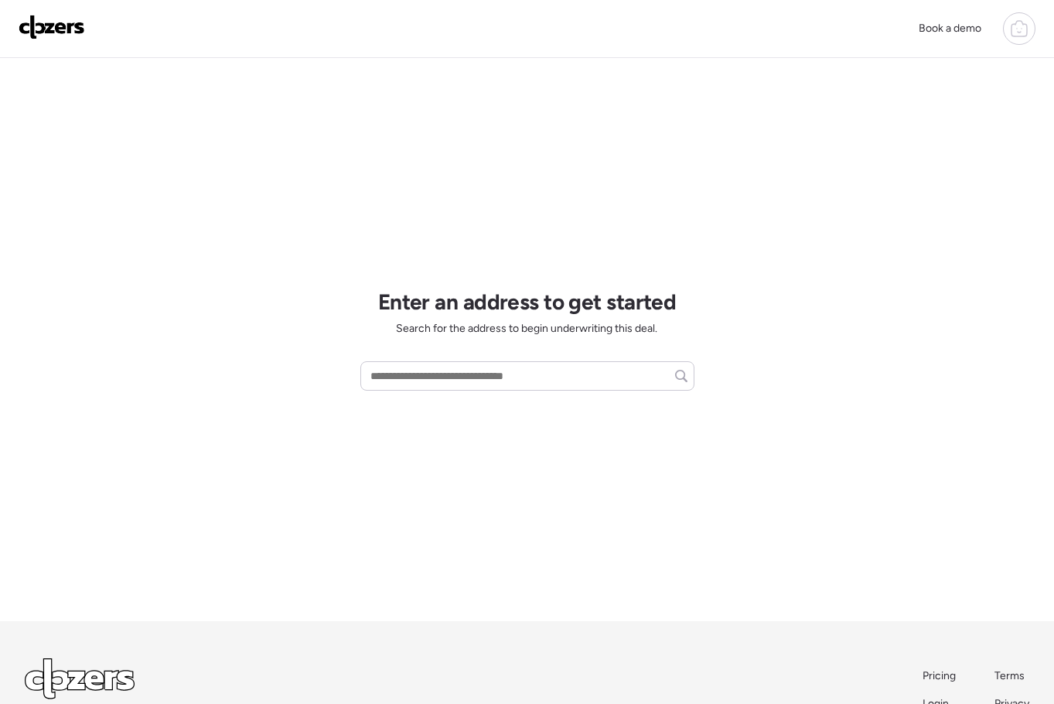 The image size is (1054, 704). What do you see at coordinates (80, 678) in the screenshot?
I see `img: Logo Light` at bounding box center [80, 678].